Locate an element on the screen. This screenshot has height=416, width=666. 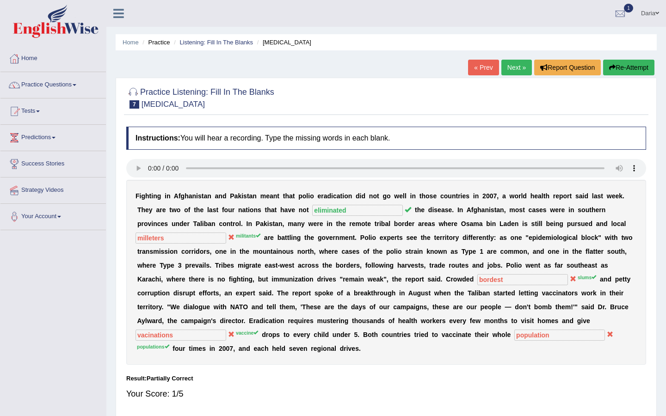
a: Strategy Videos is located at coordinates (53, 189).